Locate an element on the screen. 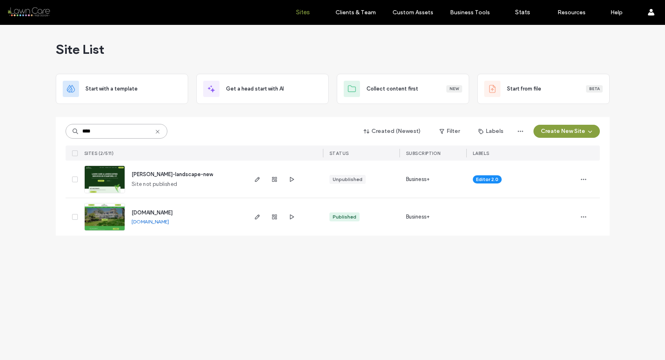 The height and width of the screenshot is (360, 665). label: Business Tools is located at coordinates (470, 12).